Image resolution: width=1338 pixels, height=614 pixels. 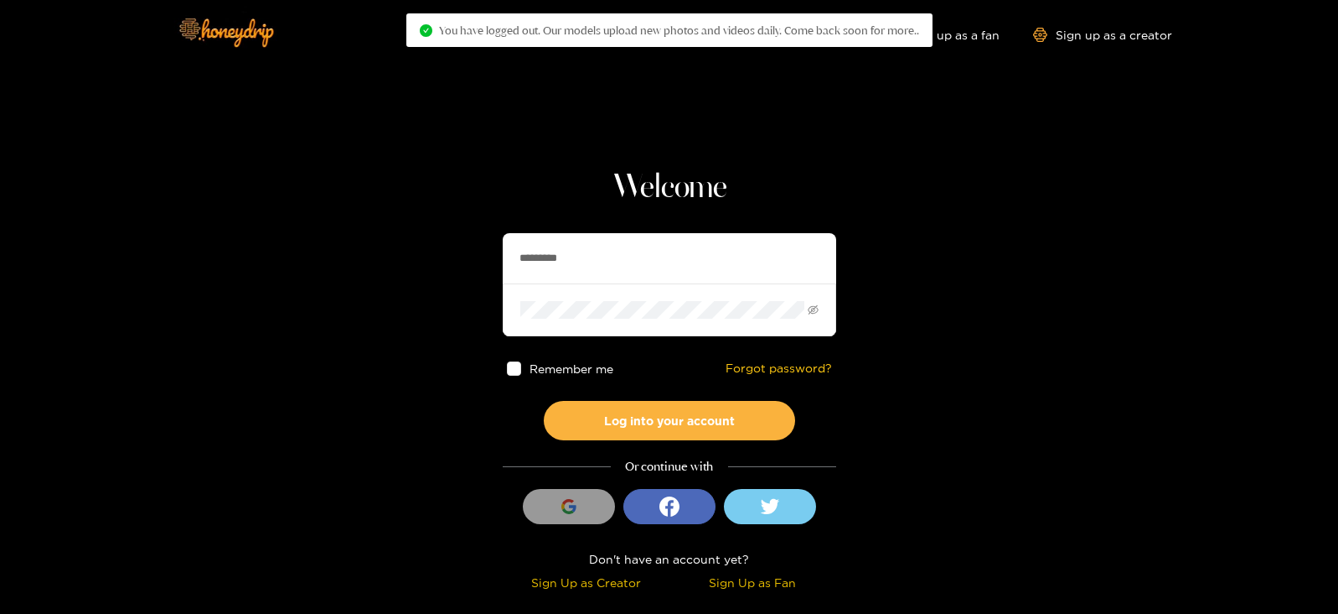 What do you see at coordinates (586, 582) in the screenshot?
I see `div: Sign Up as Creator` at bounding box center [586, 582].